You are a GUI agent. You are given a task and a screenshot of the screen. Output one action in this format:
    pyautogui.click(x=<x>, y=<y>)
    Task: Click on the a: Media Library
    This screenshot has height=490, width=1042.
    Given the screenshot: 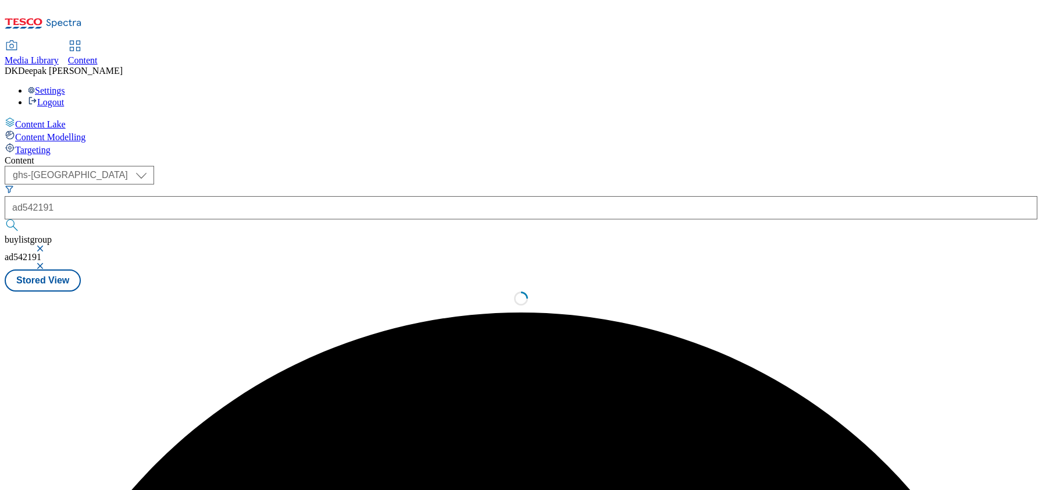 What is the action you would take?
    pyautogui.click(x=31, y=53)
    